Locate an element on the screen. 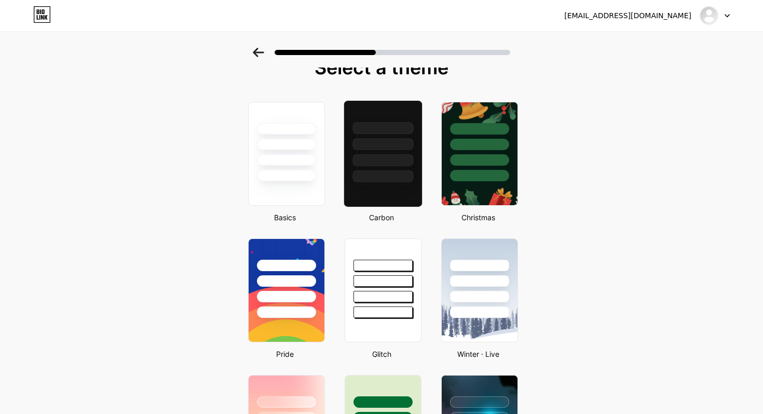  div: Christmas is located at coordinates (478, 217).